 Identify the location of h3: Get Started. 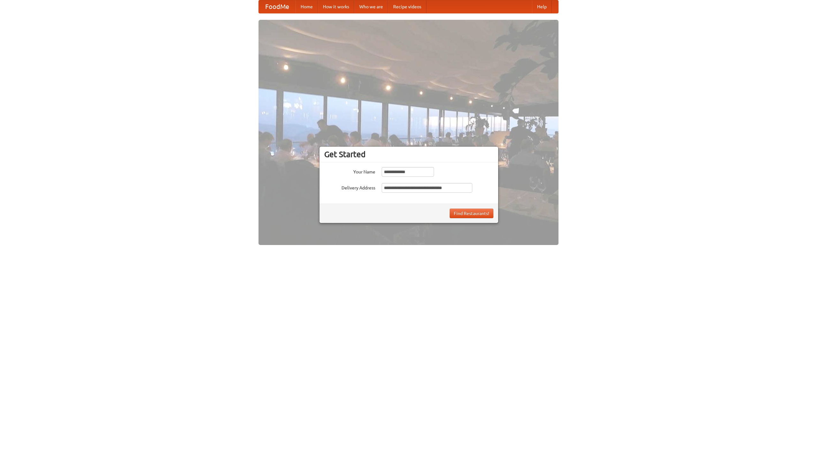
(409, 154).